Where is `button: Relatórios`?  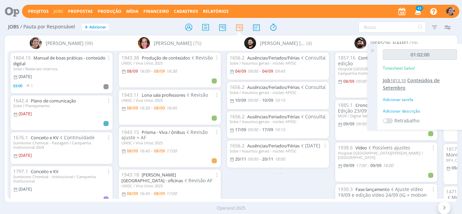
button: Relatórios is located at coordinates (216, 11).